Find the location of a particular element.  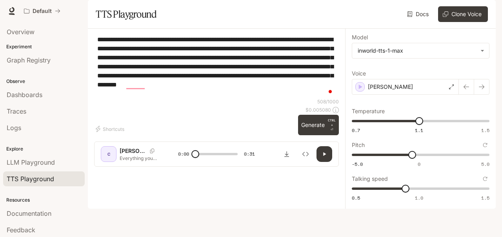

p: Temperature is located at coordinates (368, 111).